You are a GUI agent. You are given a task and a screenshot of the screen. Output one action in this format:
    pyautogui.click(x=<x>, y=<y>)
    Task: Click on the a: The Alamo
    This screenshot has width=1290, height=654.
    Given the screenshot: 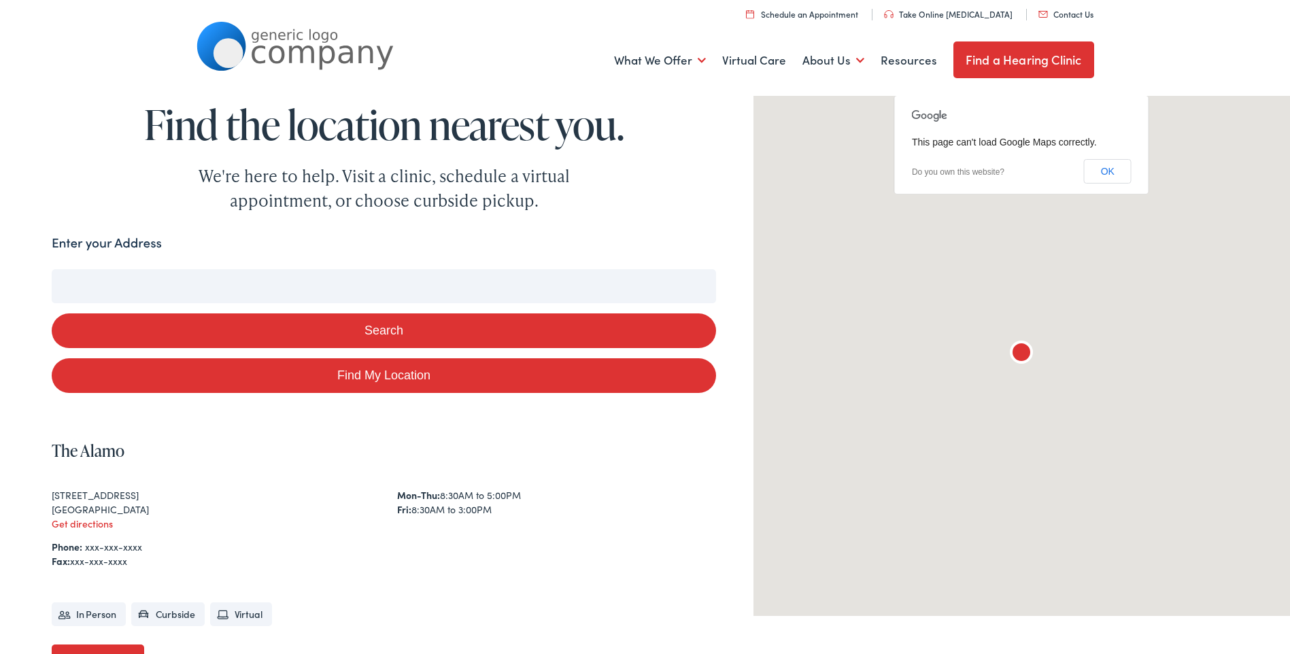 What is the action you would take?
    pyautogui.click(x=88, y=450)
    